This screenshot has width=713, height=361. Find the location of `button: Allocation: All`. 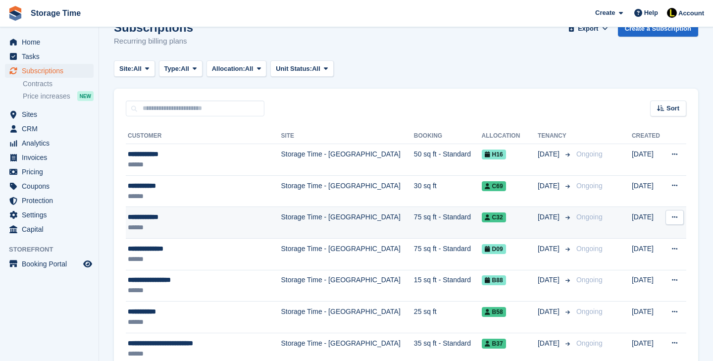

button: Allocation: All is located at coordinates (237, 68).